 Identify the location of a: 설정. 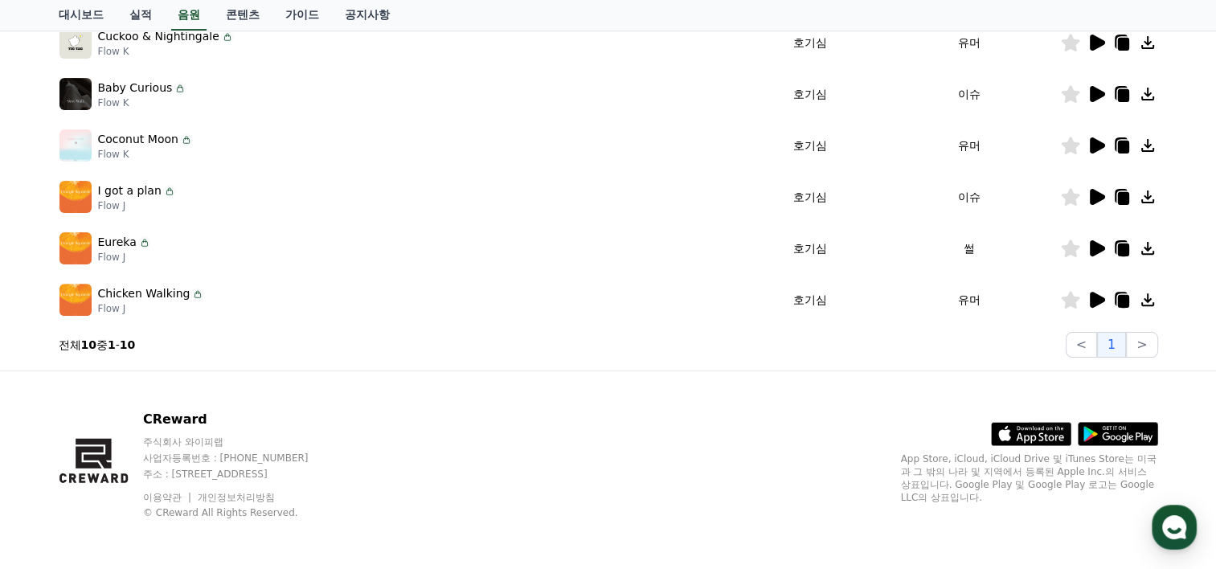
(258, 456).